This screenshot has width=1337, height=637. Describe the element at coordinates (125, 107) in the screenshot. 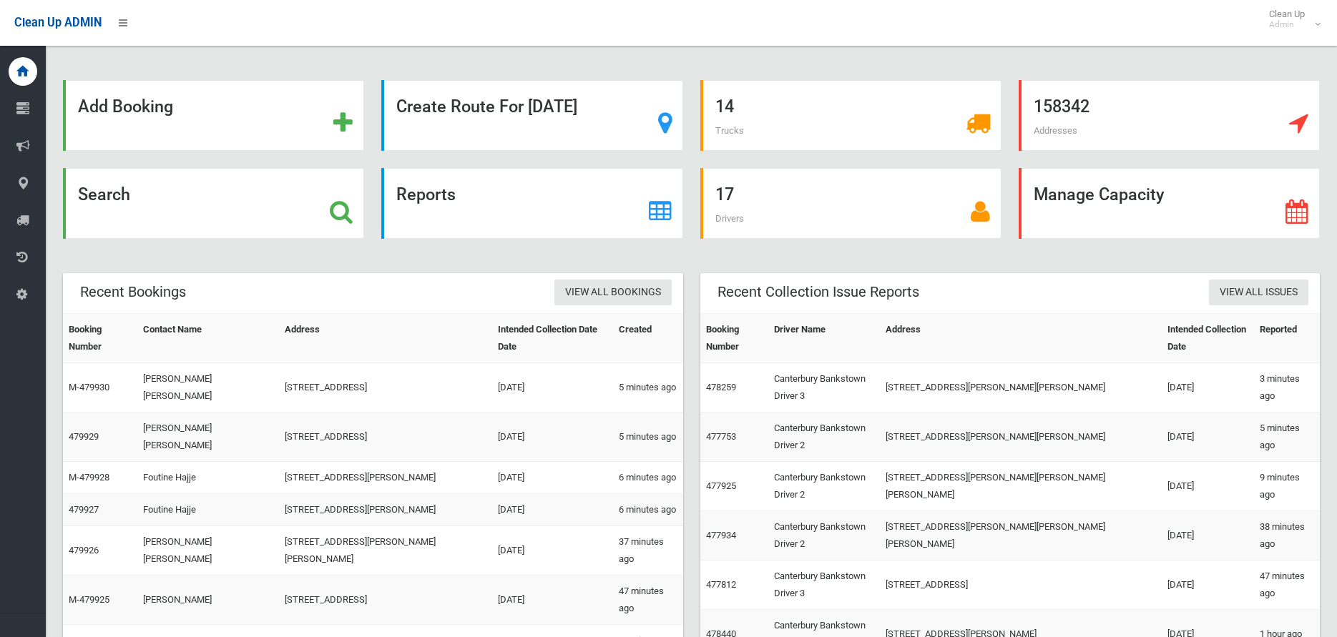

I see `strong: Add Booking` at that location.